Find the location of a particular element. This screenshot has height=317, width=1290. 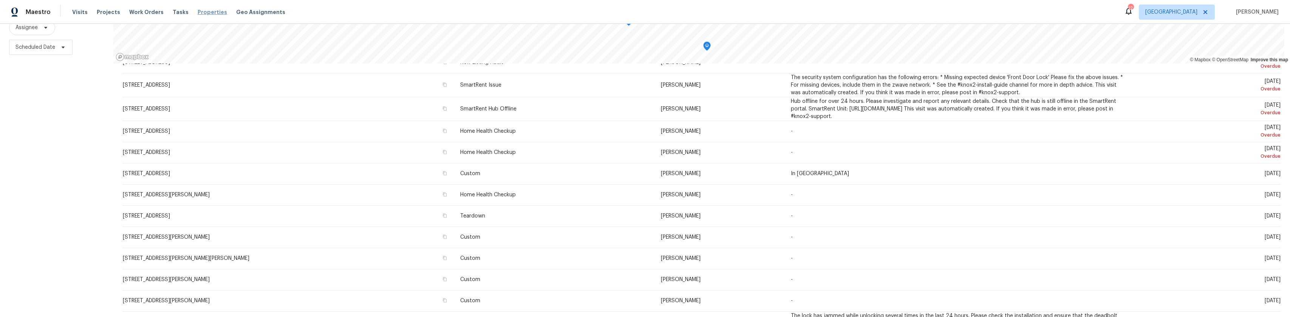

span: Maestro is located at coordinates (38, 12).